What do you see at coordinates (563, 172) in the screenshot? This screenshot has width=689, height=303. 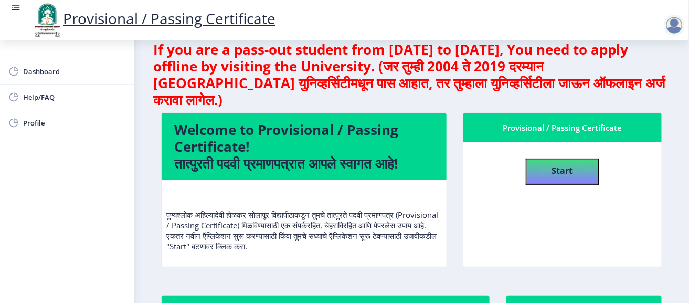 I see `button: Start` at bounding box center [563, 172].